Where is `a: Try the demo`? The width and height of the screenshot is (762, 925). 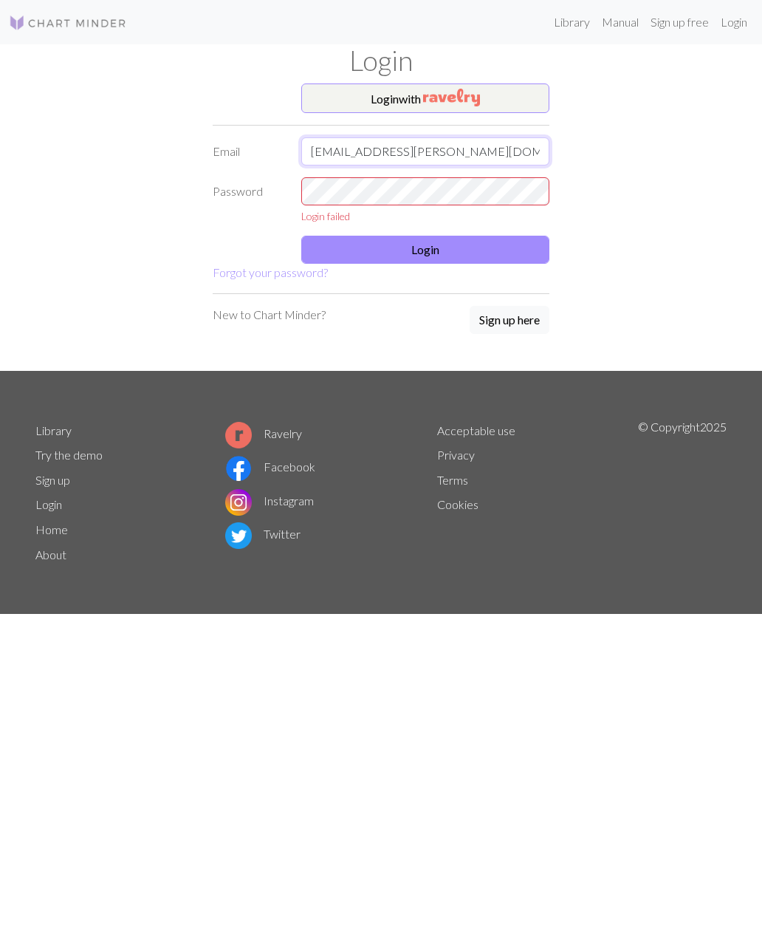
a: Try the demo is located at coordinates (69, 454).